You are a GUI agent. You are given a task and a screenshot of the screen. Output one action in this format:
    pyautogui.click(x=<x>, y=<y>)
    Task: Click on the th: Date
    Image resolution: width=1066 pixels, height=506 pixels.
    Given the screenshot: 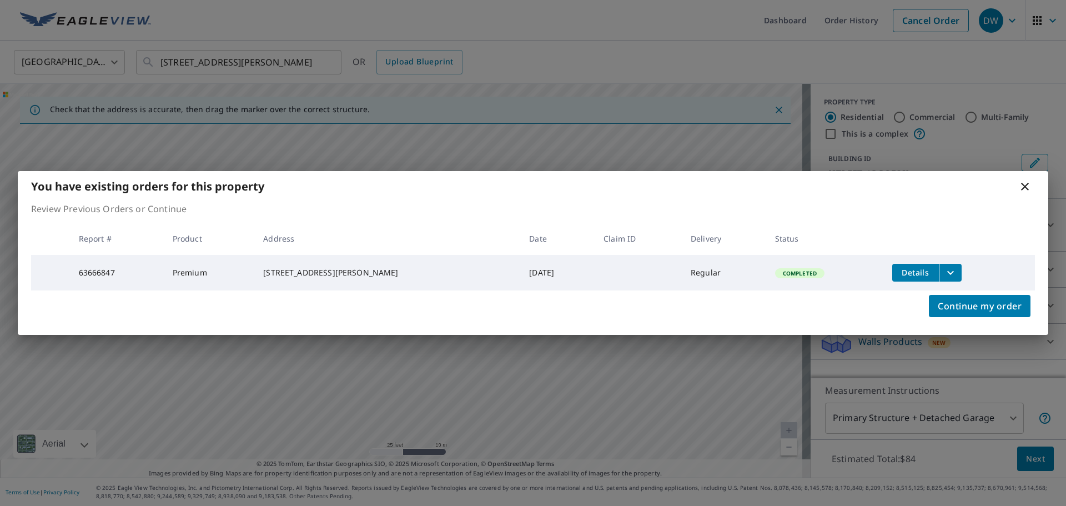 What is the action you would take?
    pyautogui.click(x=558, y=238)
    